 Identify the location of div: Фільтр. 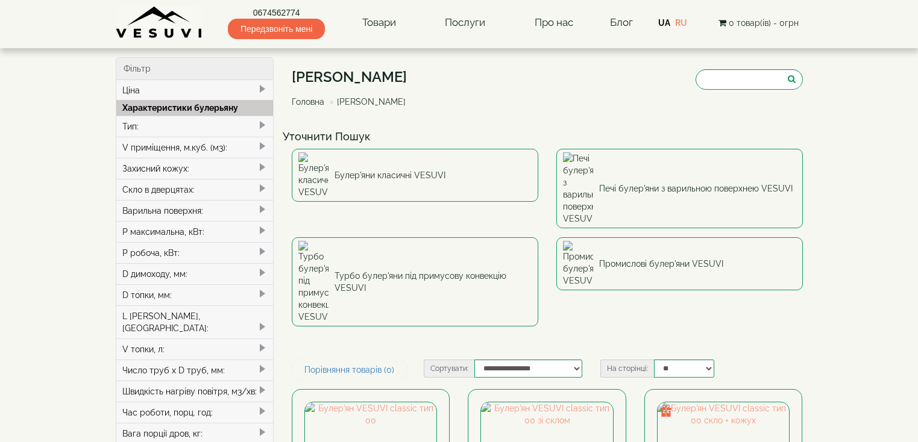
(195, 69).